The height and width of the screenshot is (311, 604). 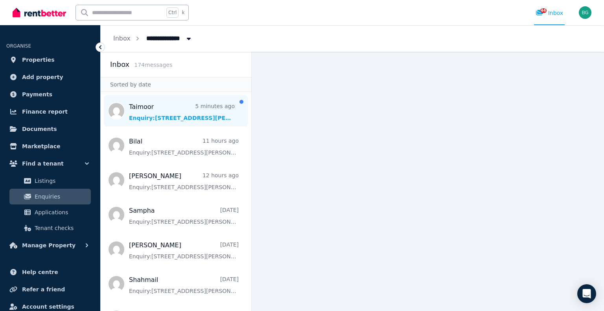 What do you see at coordinates (122, 38) in the screenshot?
I see `a: Inbox` at bounding box center [122, 38].